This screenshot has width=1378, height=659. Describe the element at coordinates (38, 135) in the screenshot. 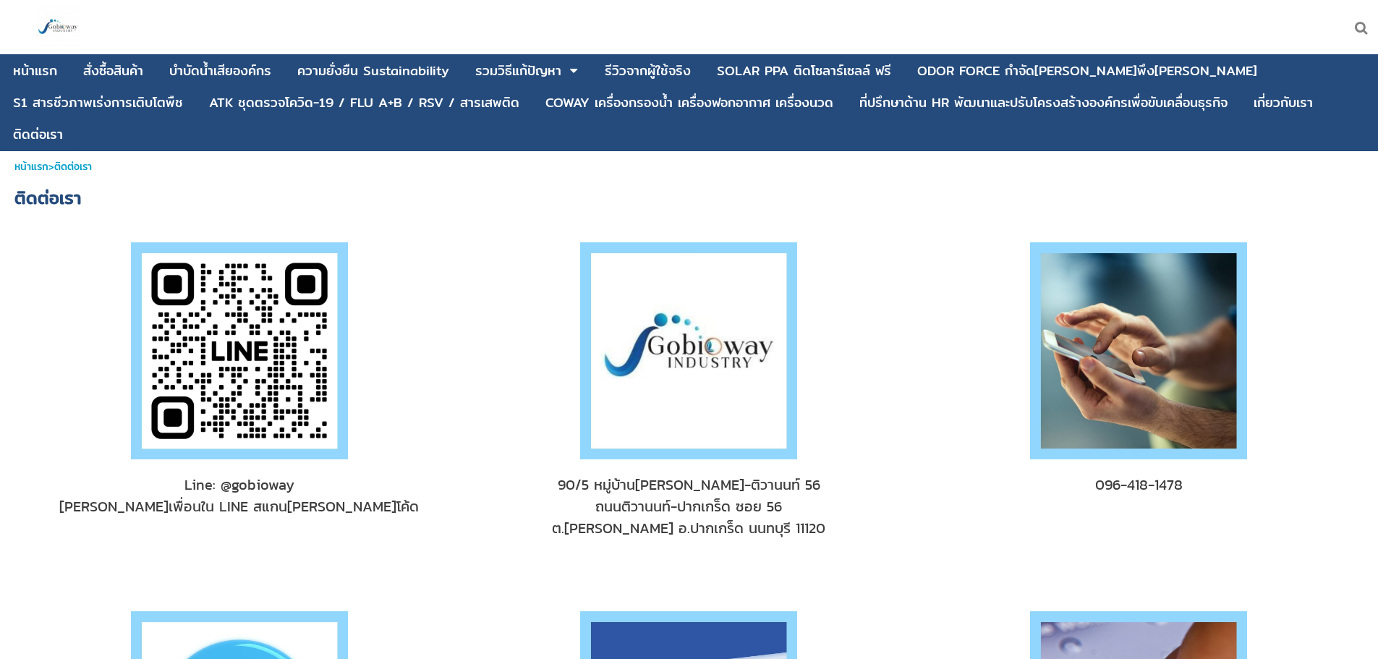

I see `a: ติดต่อเรา` at that location.